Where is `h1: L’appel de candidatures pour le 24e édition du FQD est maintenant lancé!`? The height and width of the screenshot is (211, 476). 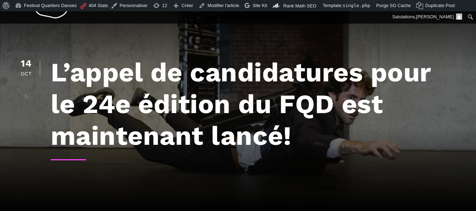
h1: L’appel de candidatures pour le 24e édition du FQD est maintenant lancé! is located at coordinates (254, 104).